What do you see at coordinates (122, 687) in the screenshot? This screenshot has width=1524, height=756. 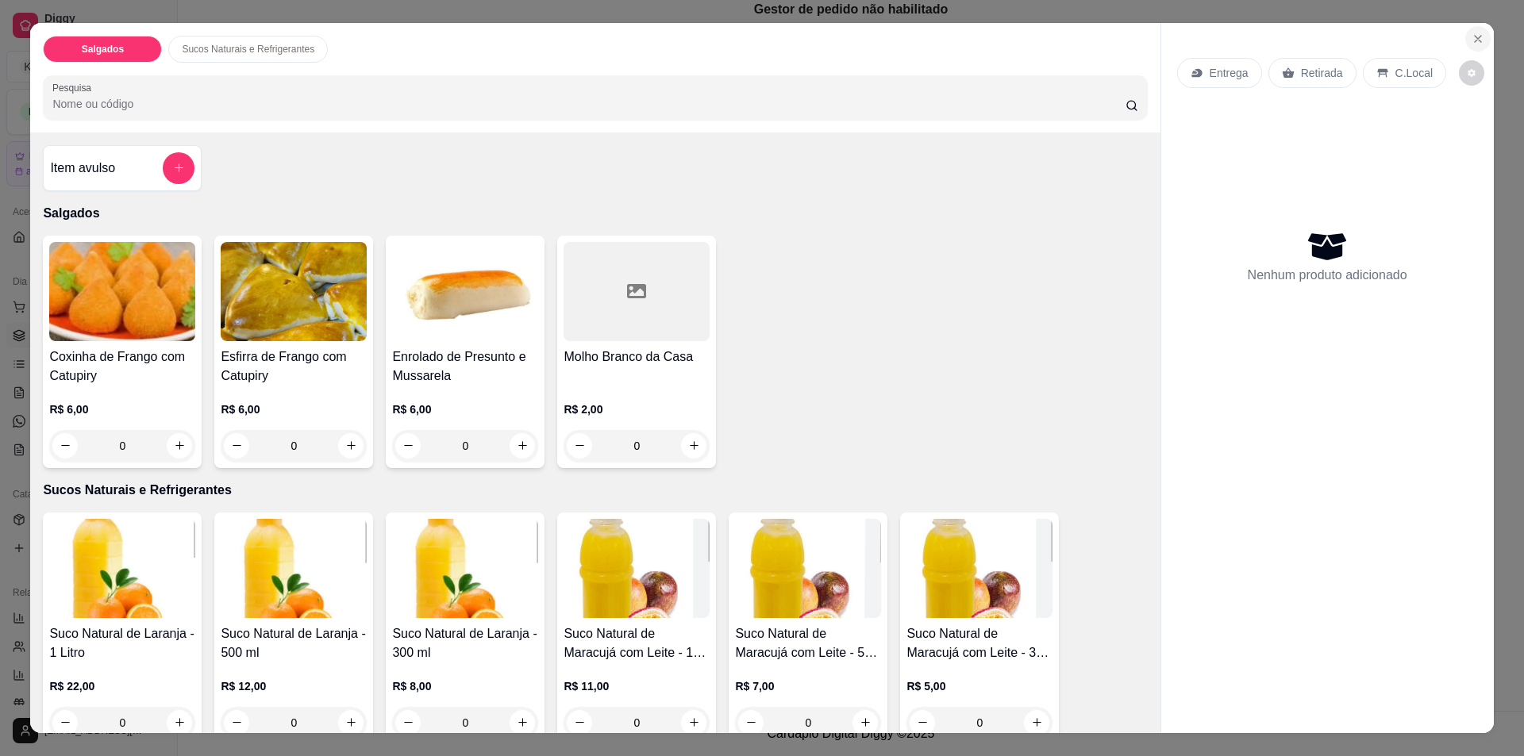 I see `p: R$ 22,00` at bounding box center [122, 687].